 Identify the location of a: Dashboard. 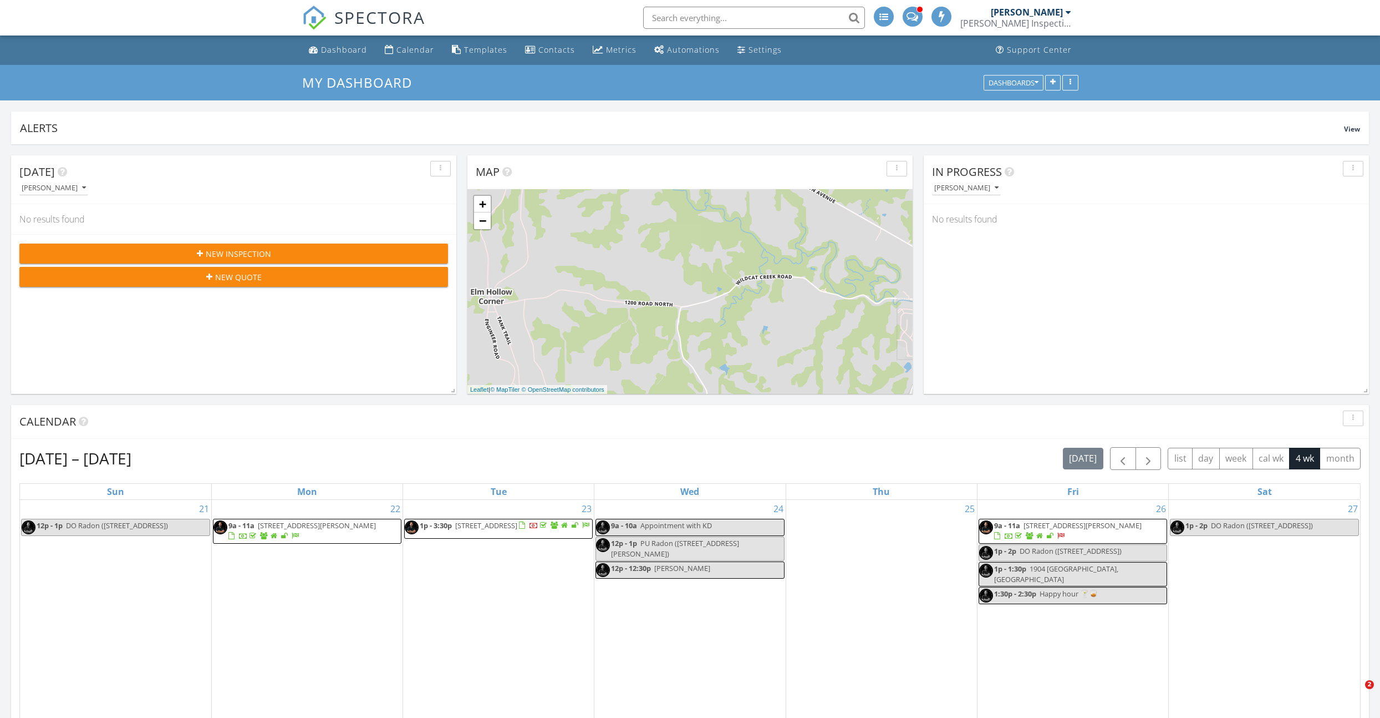
(338, 50).